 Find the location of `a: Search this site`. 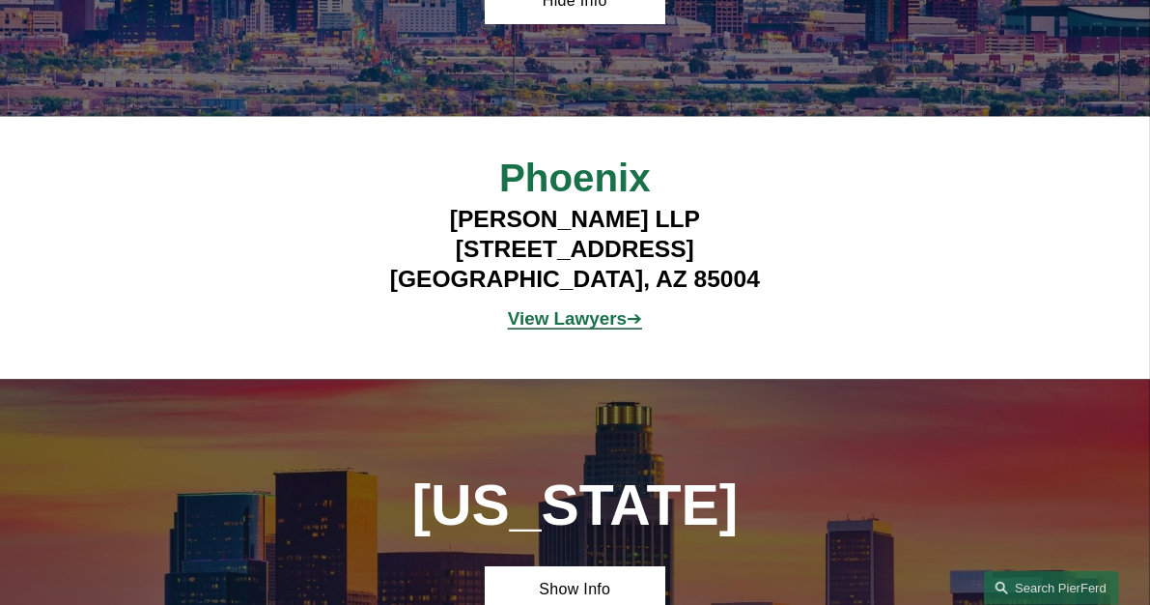

a: Search this site is located at coordinates (1052, 587).